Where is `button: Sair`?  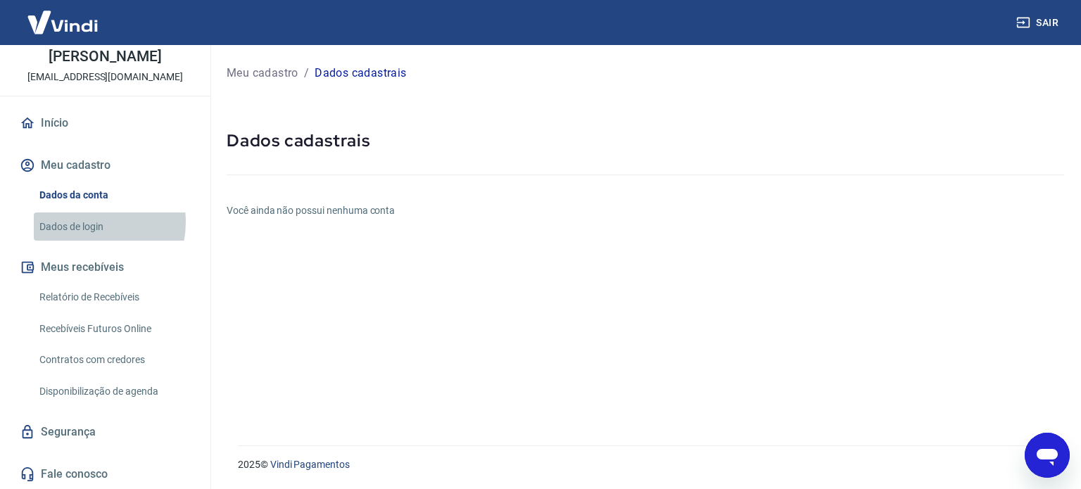
button: Sair is located at coordinates (1039, 23).